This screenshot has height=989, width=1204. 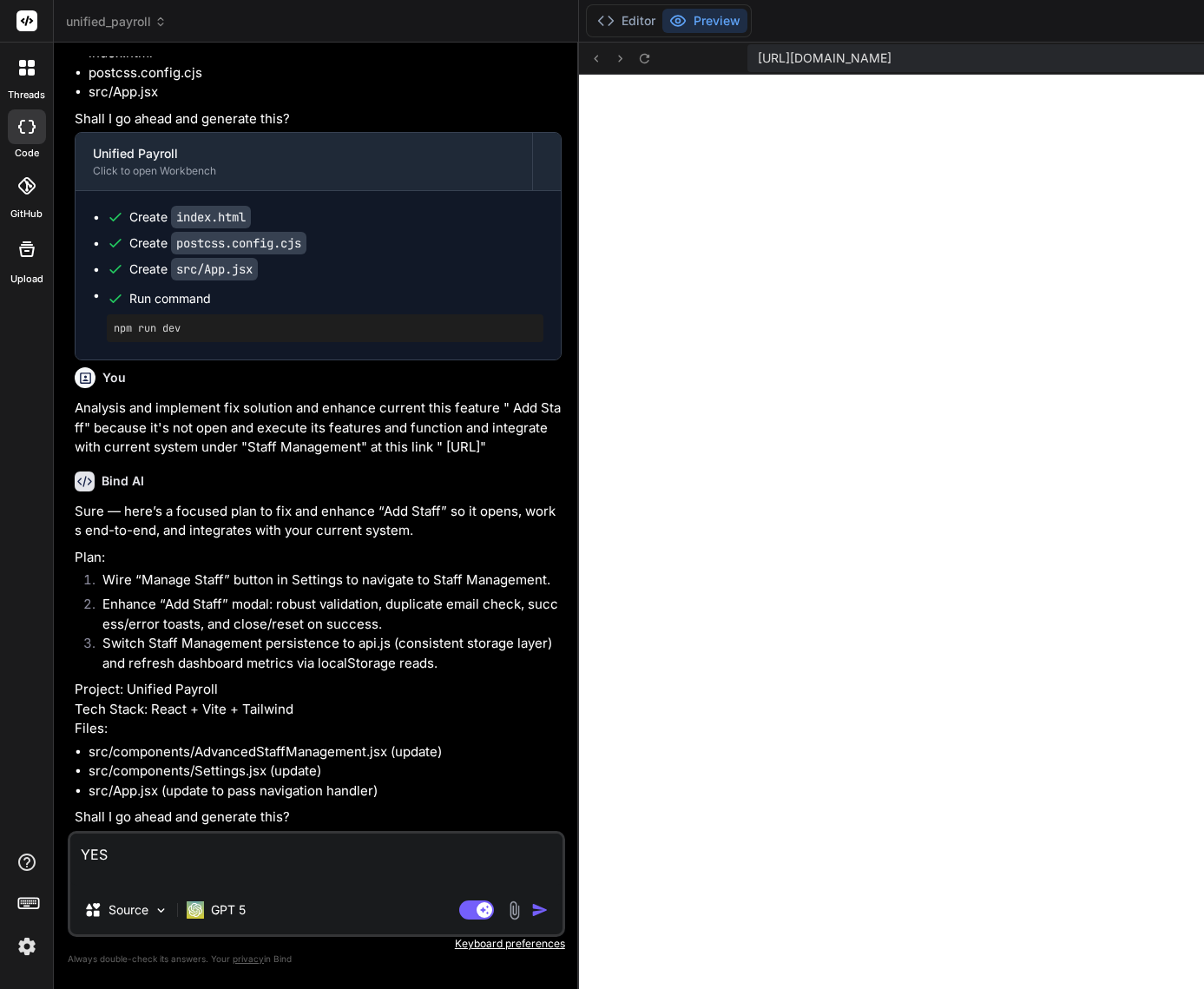 I want to click on p: GPT 5, so click(x=228, y=910).